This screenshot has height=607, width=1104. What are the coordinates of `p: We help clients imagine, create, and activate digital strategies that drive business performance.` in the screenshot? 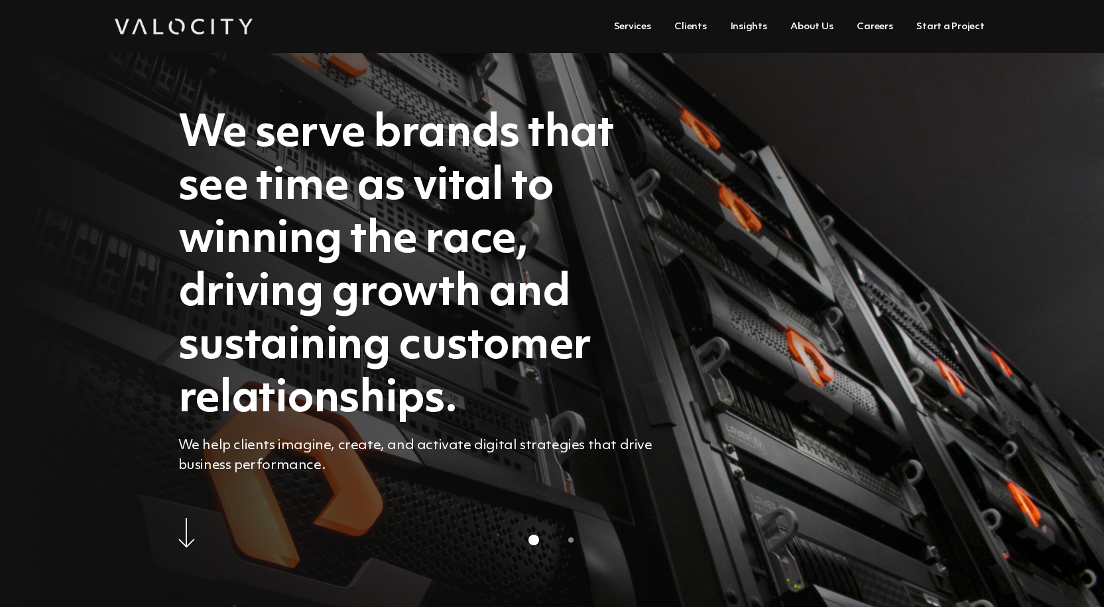 It's located at (424, 455).